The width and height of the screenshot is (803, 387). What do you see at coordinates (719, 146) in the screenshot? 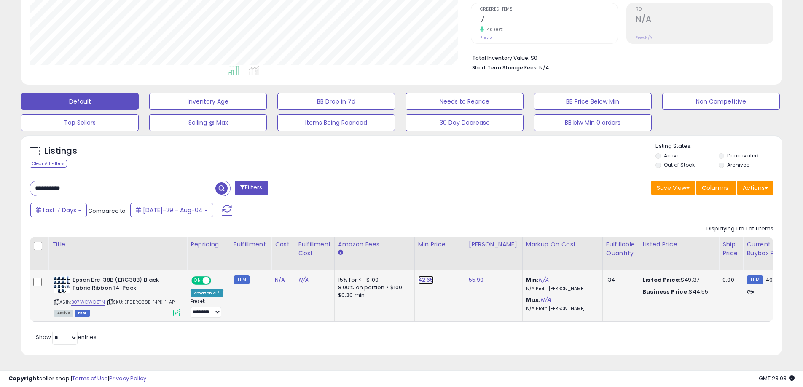
I see `p: Listing States:` at bounding box center [719, 146].